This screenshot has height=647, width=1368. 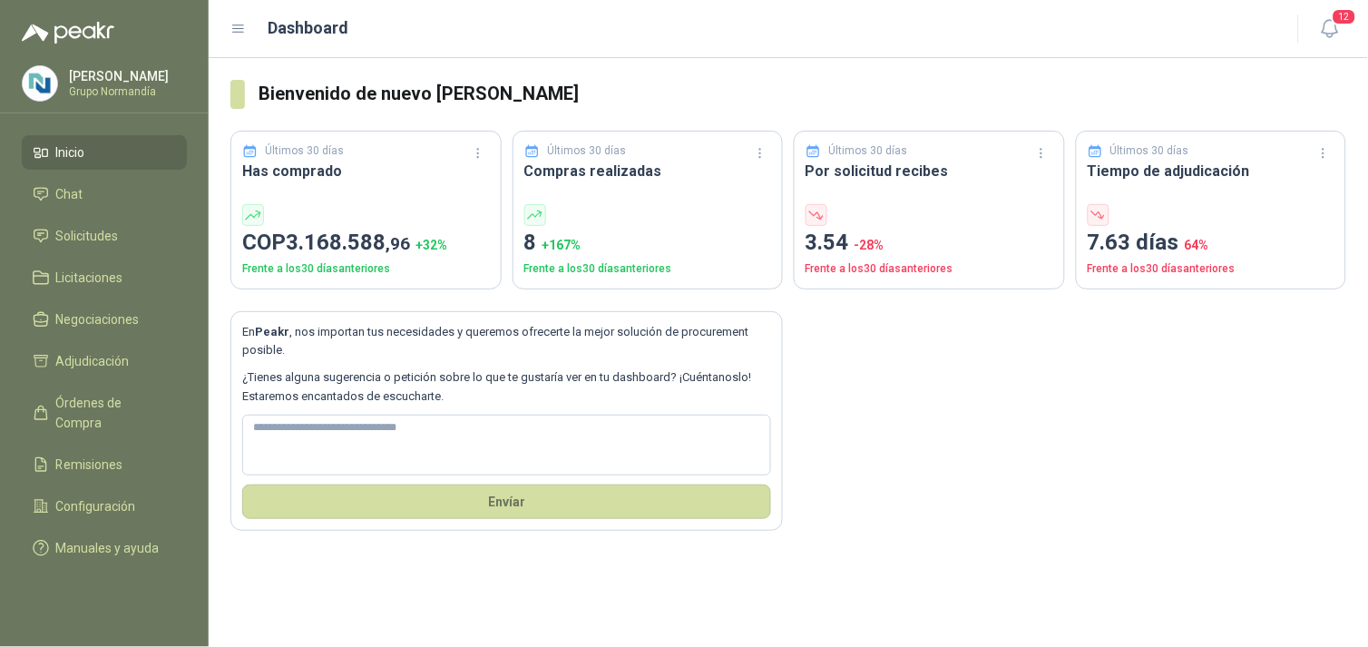 What do you see at coordinates (96, 506) in the screenshot?
I see `span: Configuración` at bounding box center [96, 506].